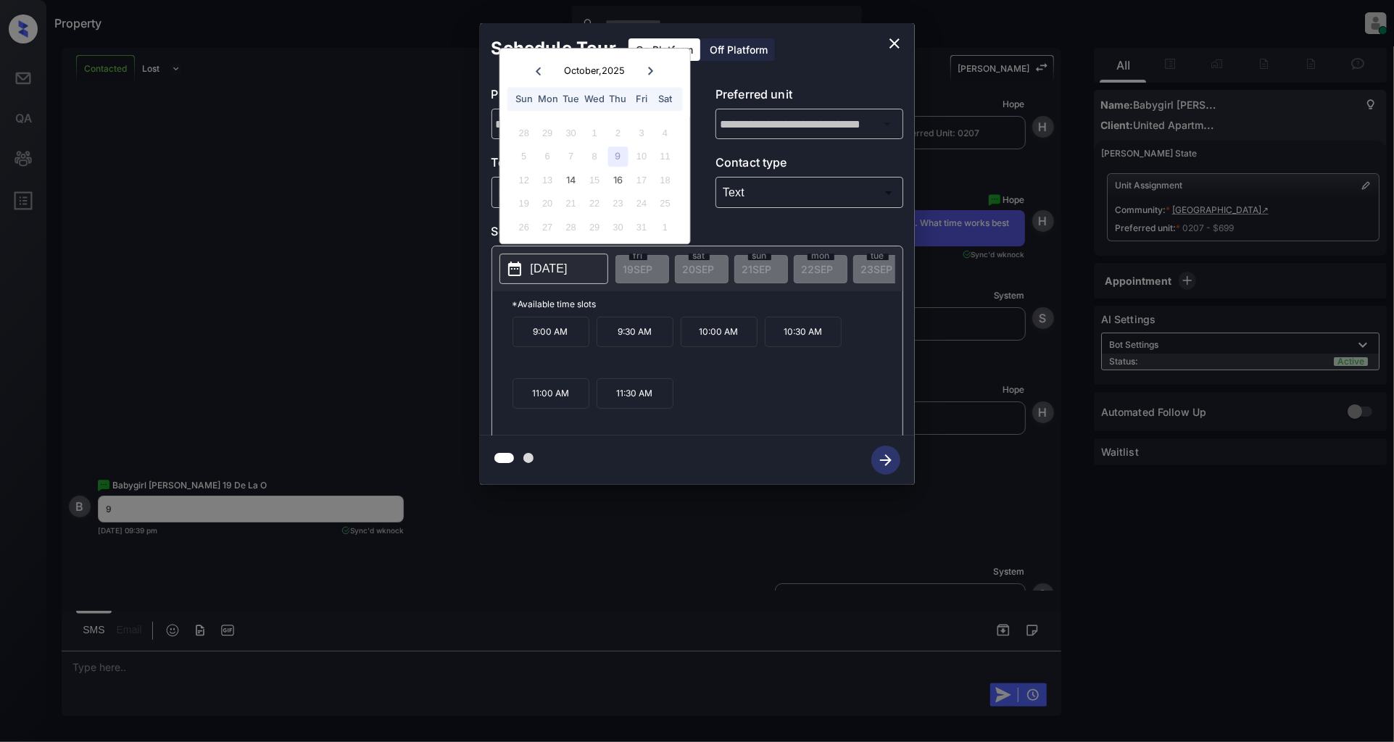  I want to click on button: close, so click(895, 43).